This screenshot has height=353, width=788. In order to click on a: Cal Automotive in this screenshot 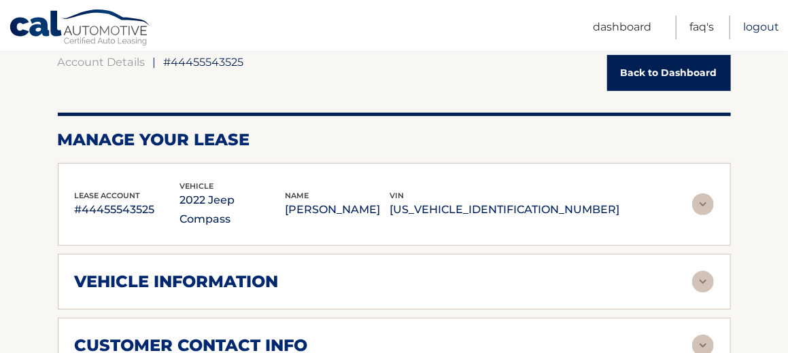, I will do `click(80, 29)`.